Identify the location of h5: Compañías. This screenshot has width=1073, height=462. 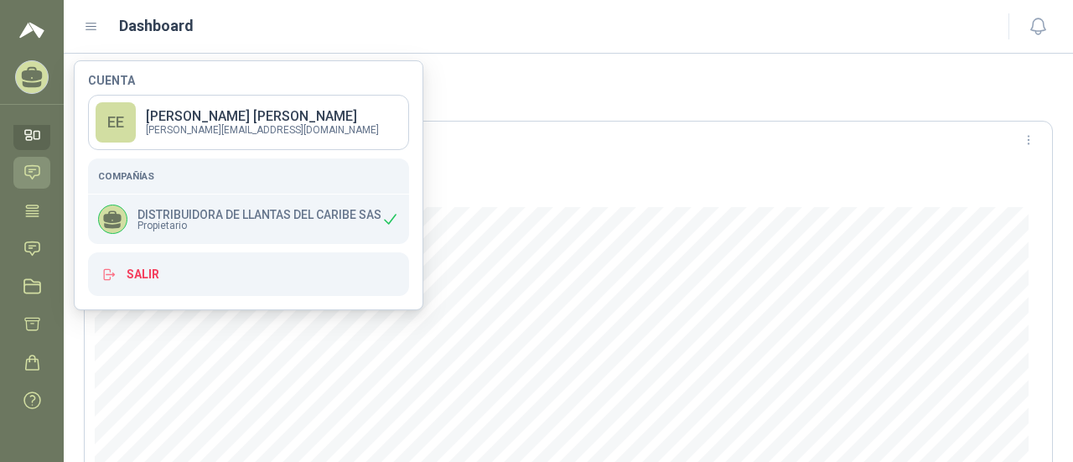
(248, 176).